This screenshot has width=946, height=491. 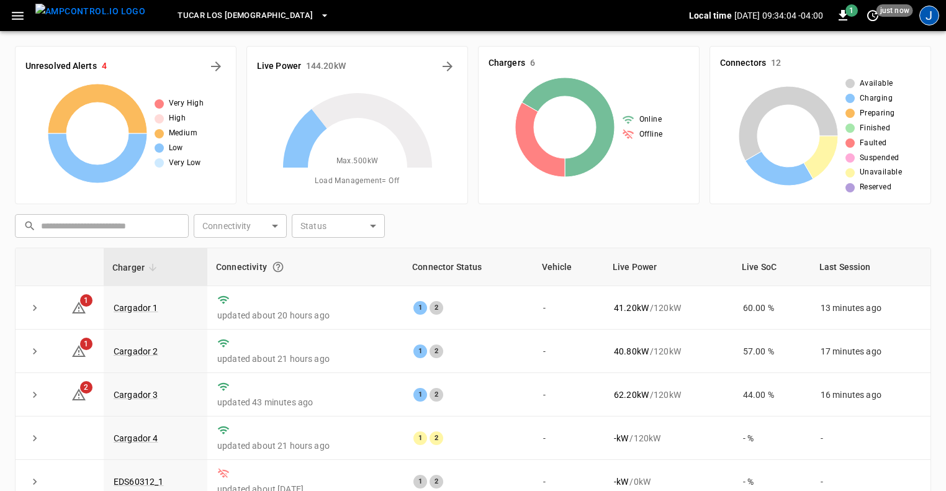 What do you see at coordinates (305, 315) in the screenshot?
I see `p: updated about 20 hours ago` at bounding box center [305, 315].